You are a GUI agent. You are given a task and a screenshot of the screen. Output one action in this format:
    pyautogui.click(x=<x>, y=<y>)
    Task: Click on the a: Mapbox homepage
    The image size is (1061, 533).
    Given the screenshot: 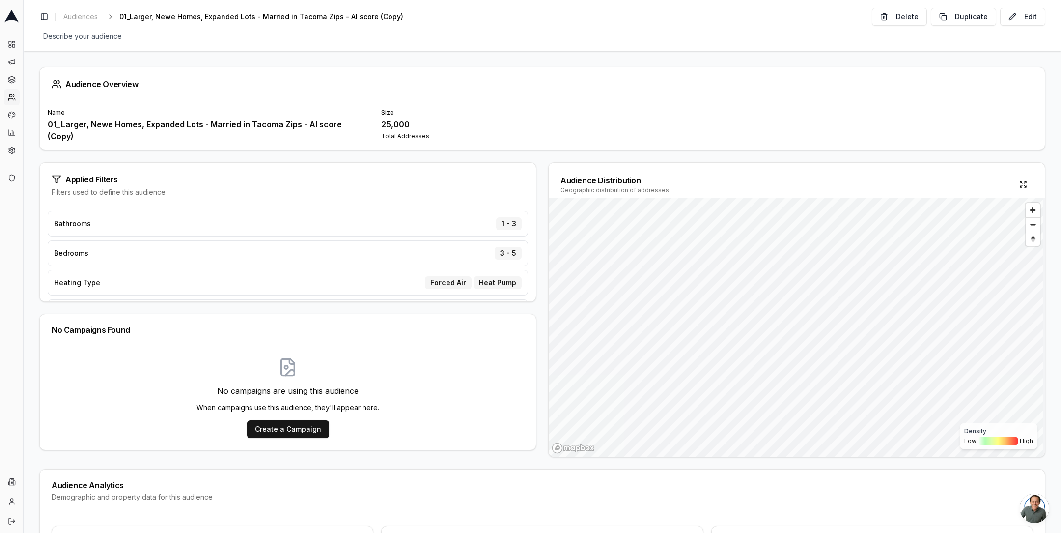 What is the action you would take?
    pyautogui.click(x=573, y=448)
    